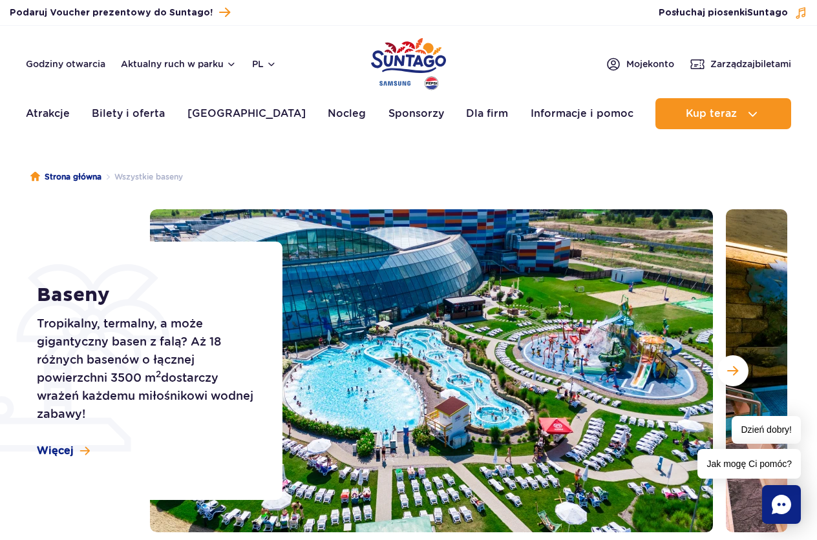 Image resolution: width=817 pixels, height=540 pixels. What do you see at coordinates (767, 13) in the screenshot?
I see `span: Suntago` at bounding box center [767, 13].